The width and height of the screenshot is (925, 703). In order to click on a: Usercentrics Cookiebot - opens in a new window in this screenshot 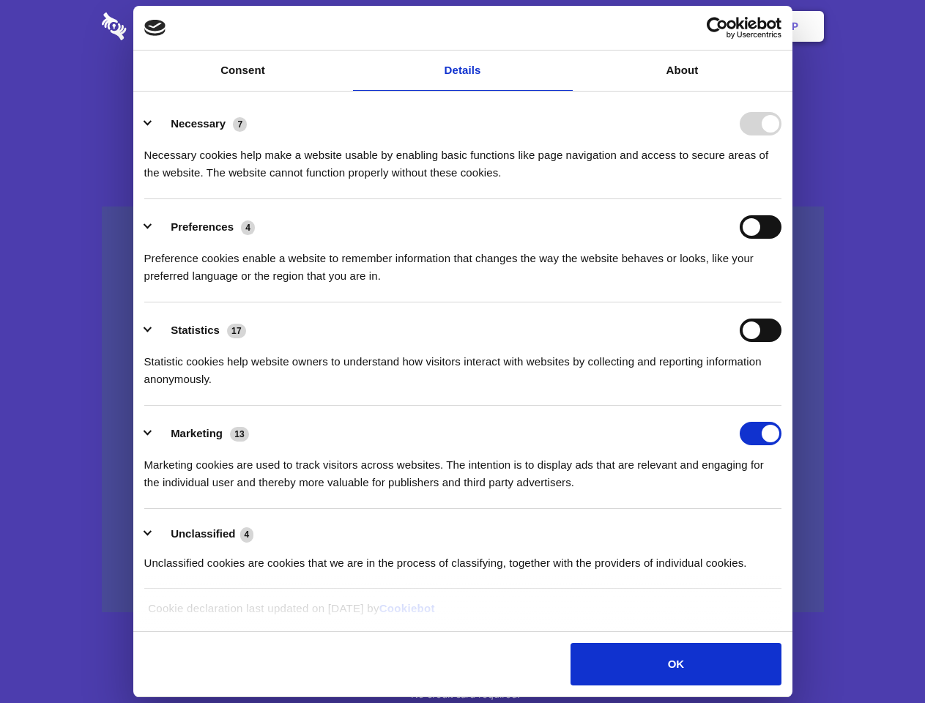, I will do `click(717, 28)`.